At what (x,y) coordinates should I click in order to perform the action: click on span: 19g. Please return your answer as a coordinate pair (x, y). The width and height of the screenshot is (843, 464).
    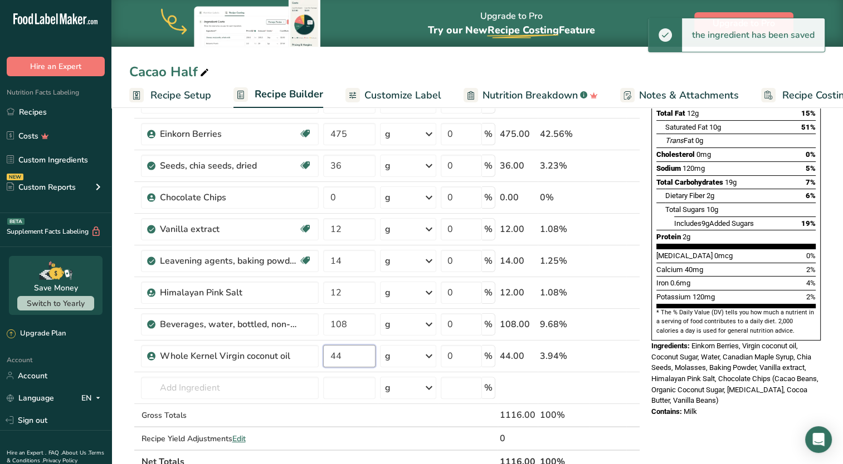
    Looking at the image, I should click on (730, 182).